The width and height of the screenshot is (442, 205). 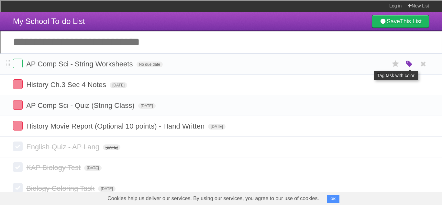 I want to click on span: History Movie Report (Optional 10 points) - Hand Written, so click(x=116, y=126).